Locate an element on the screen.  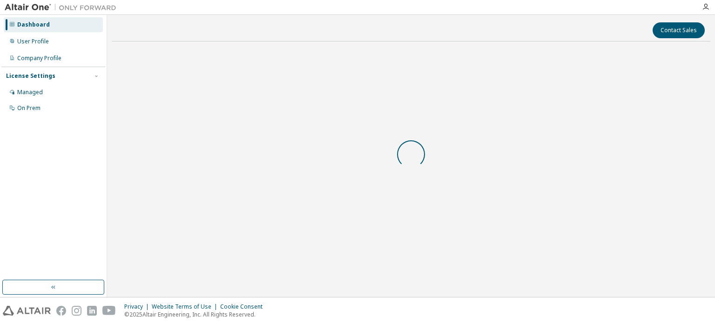
img: linkedin.svg is located at coordinates (92, 310).